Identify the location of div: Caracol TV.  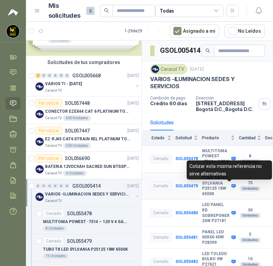
(168, 69).